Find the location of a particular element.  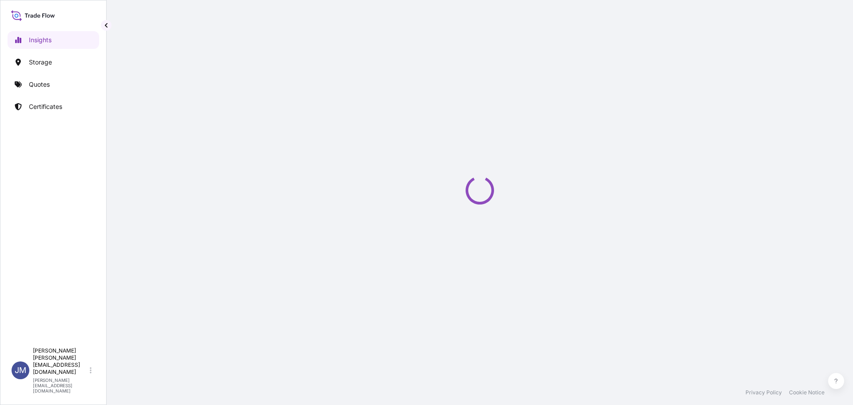

a: Quotes is located at coordinates (53, 84).